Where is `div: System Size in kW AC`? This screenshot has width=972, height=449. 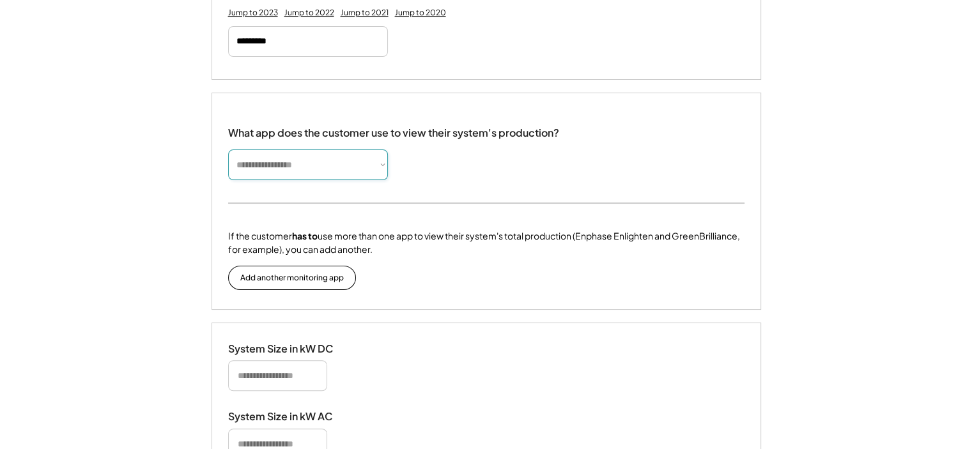 div: System Size in kW AC is located at coordinates (292, 417).